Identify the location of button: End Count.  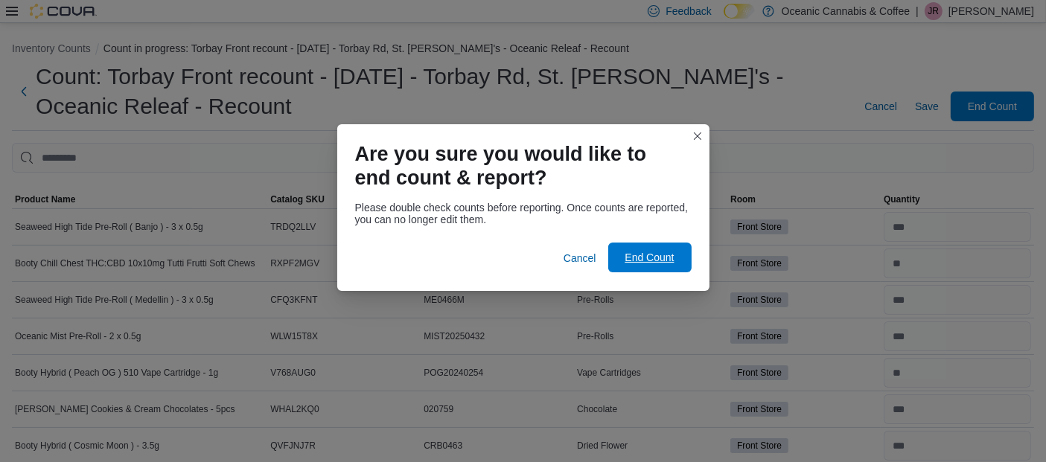
(650, 257).